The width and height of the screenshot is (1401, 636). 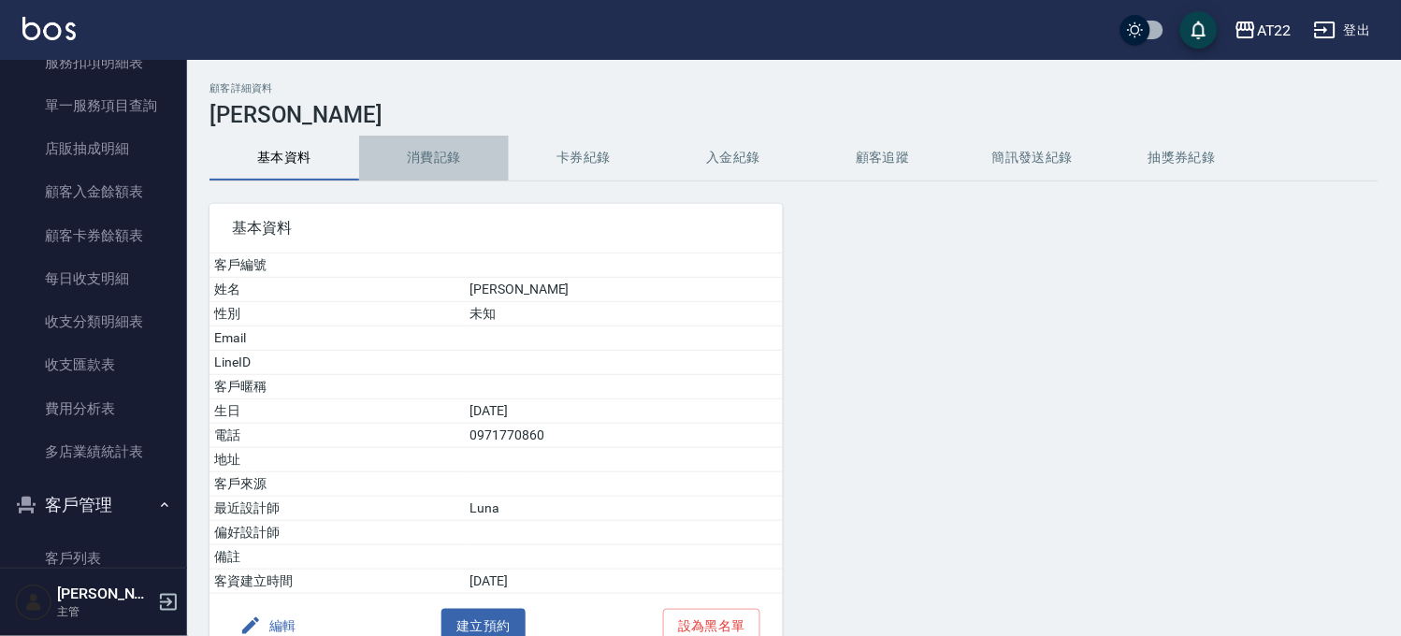 I want to click on button: 抽獎券紀錄, so click(x=1182, y=158).